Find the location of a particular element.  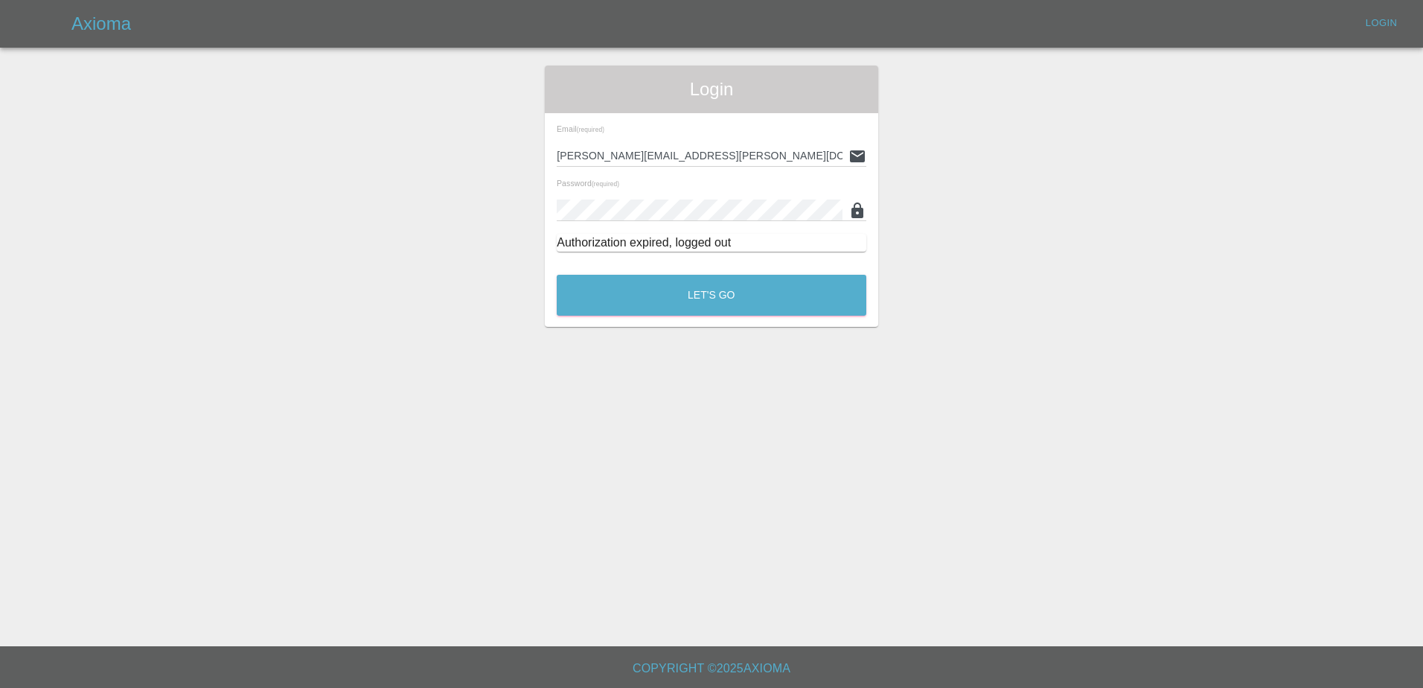

span: Email is located at coordinates (581, 129).